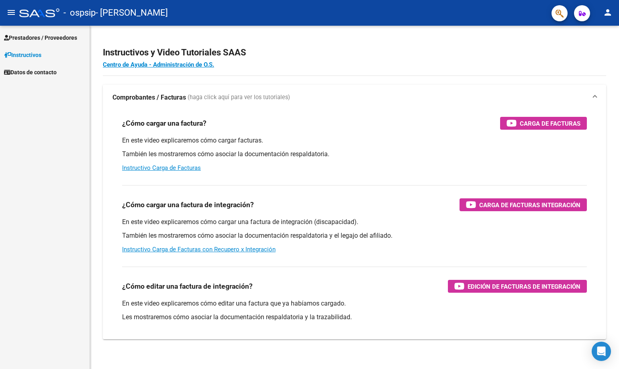 Image resolution: width=619 pixels, height=369 pixels. What do you see at coordinates (354, 303) in the screenshot?
I see `p: En este video explicaremos cómo editar una factura que ya habíamos cargado.` at bounding box center [354, 303].